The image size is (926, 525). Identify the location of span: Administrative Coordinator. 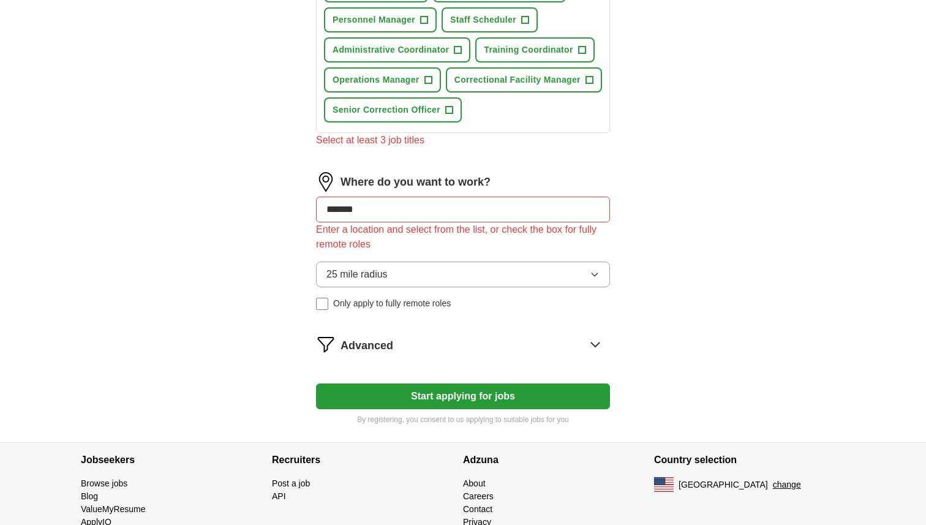
(391, 50).